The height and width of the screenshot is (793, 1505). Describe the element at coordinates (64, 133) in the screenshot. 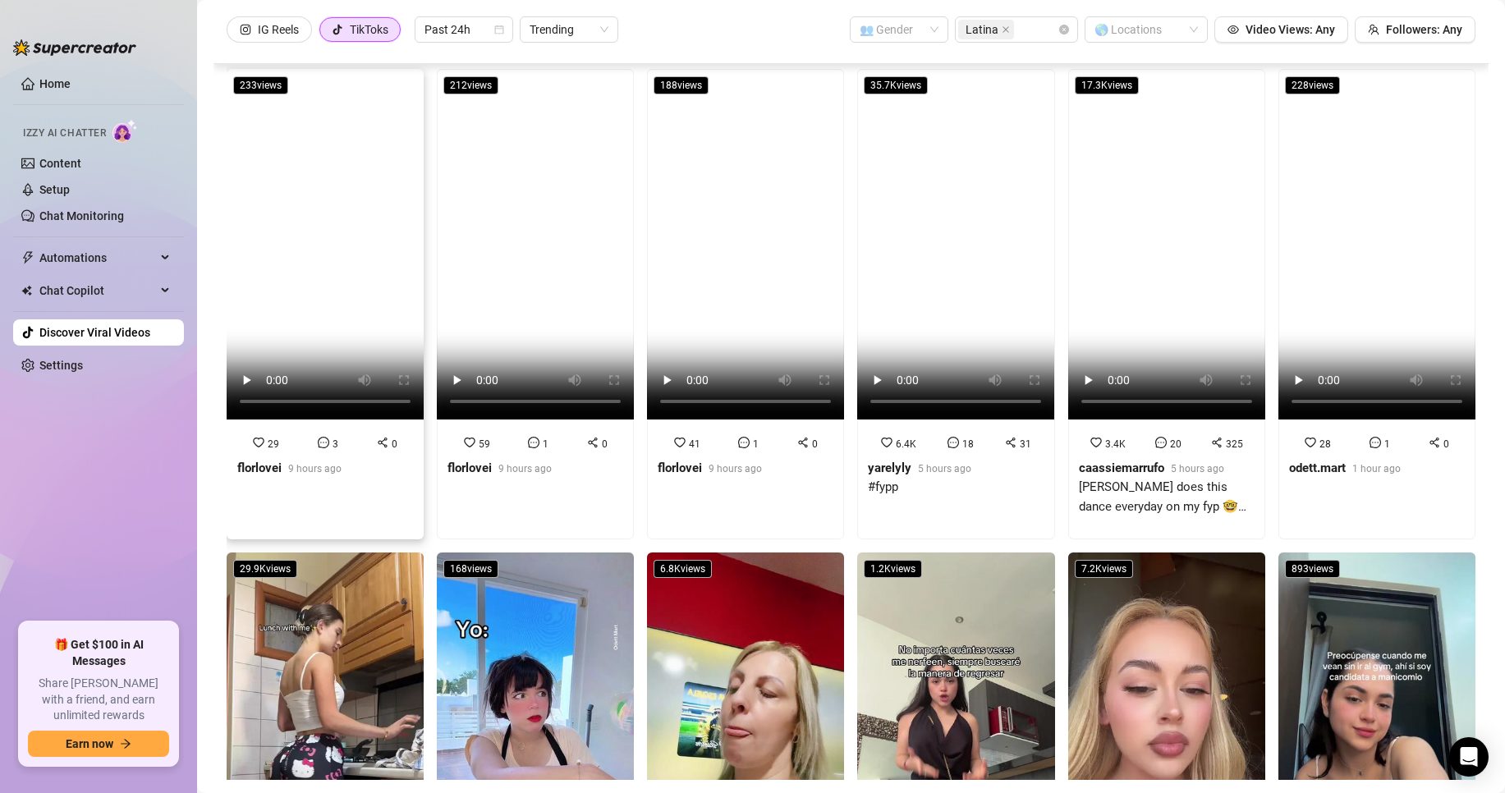

I see `span: Izzy AI Chatter` at that location.